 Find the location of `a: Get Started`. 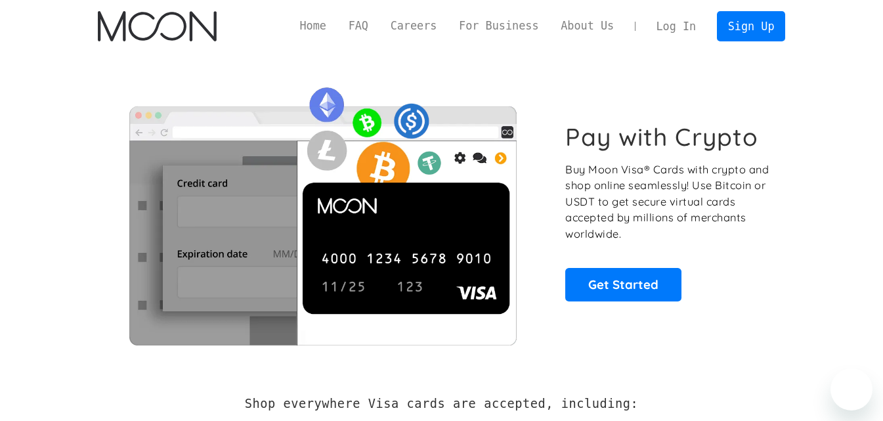

a: Get Started is located at coordinates (623, 284).